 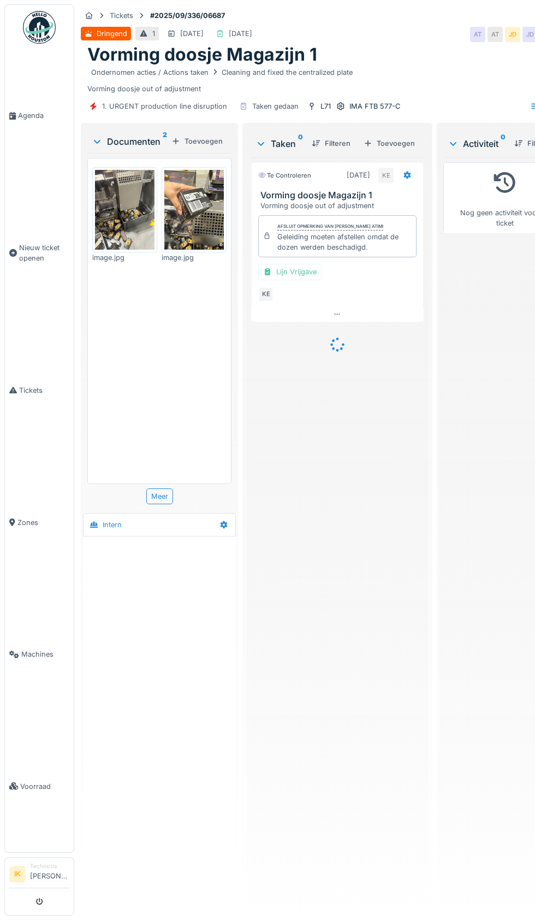 What do you see at coordinates (345, 242) in the screenshot?
I see `div: Geleiding moeten afstellen omdat de dozen werden beschadigd.` at bounding box center [345, 242].